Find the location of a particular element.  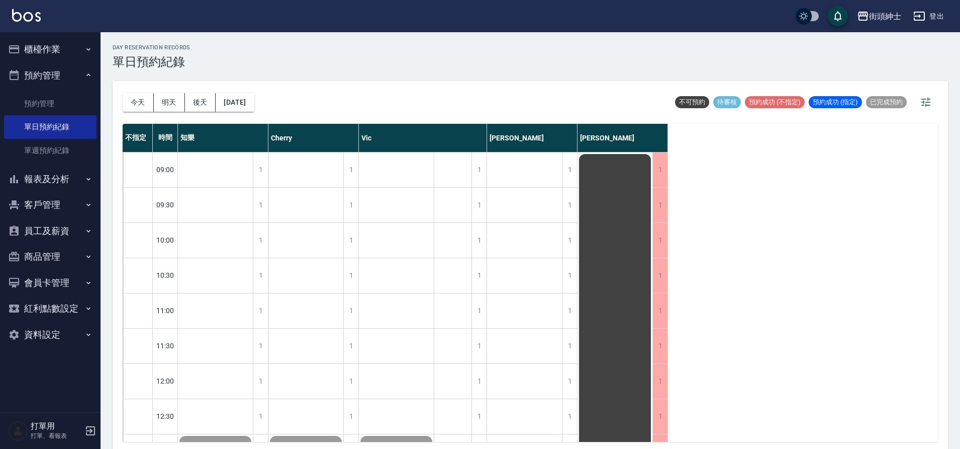

button: save is located at coordinates (838, 16).